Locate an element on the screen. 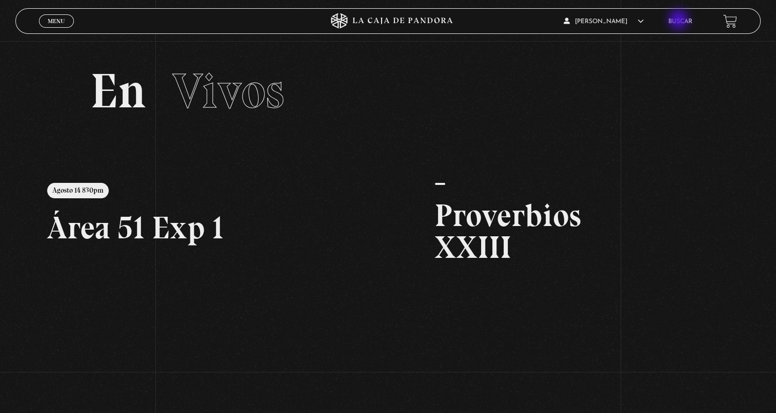  span: Vivos is located at coordinates (228, 91).